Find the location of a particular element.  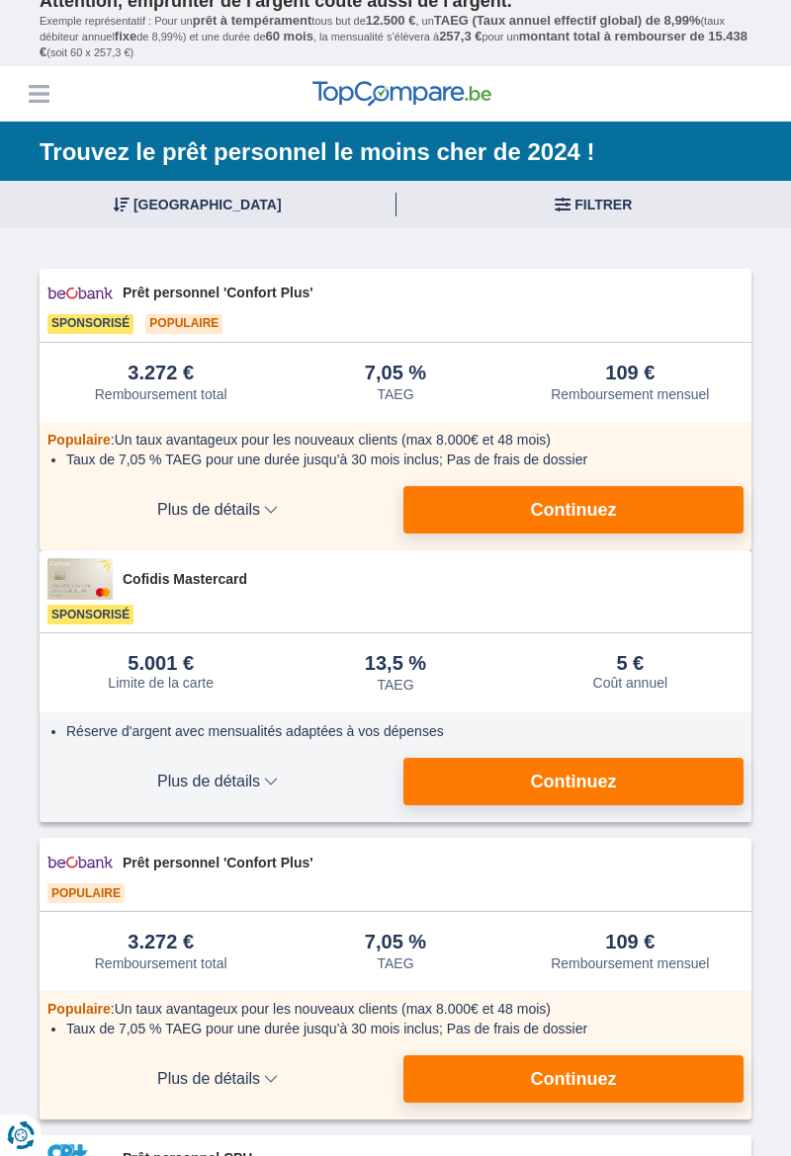

img: TopCompare is located at coordinates (401, 94).